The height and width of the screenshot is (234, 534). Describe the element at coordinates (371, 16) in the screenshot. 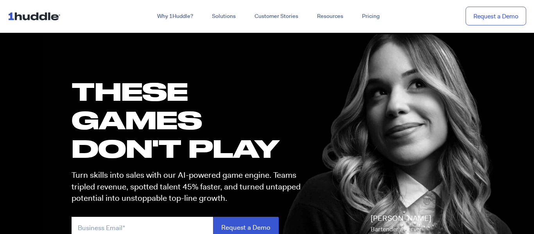

I see `a: Pricing` at that location.